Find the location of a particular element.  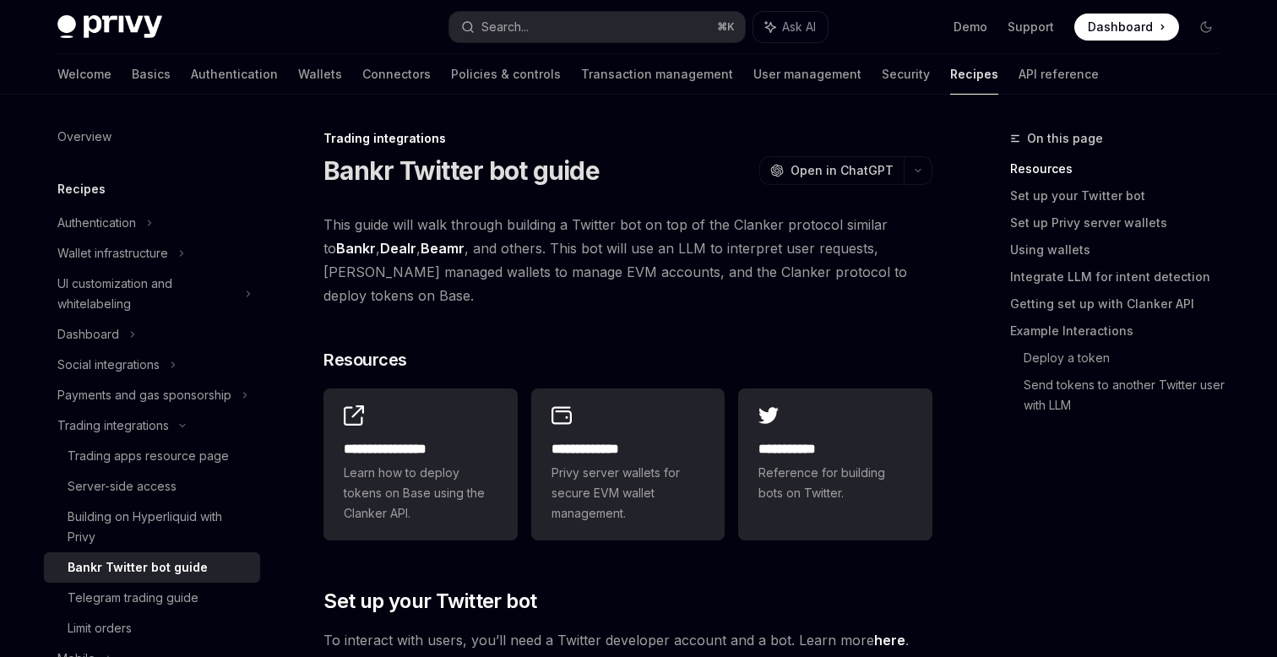

span: Learn how to deploy tokens on Base using the Clanker API. is located at coordinates (421, 493).